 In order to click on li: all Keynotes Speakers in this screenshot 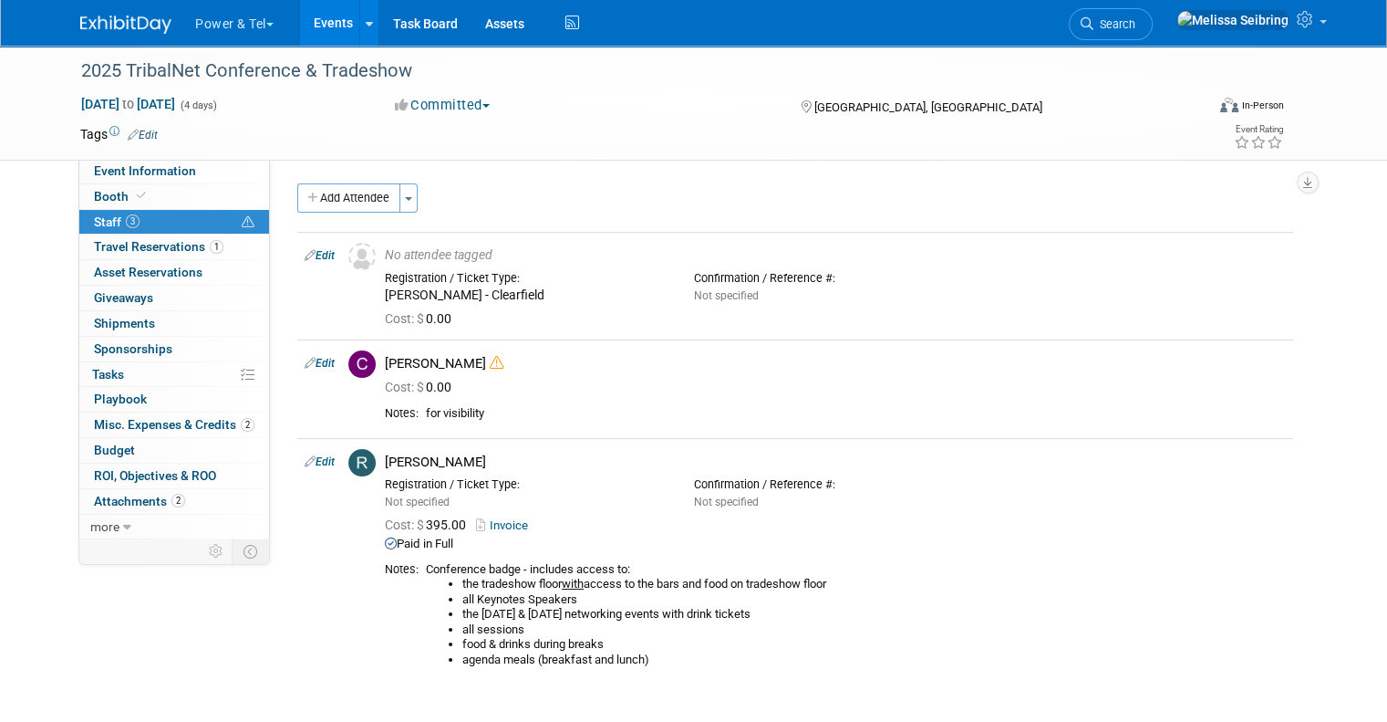, I will do `click(874, 599)`.